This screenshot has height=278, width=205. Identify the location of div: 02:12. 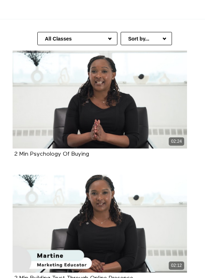
(176, 265).